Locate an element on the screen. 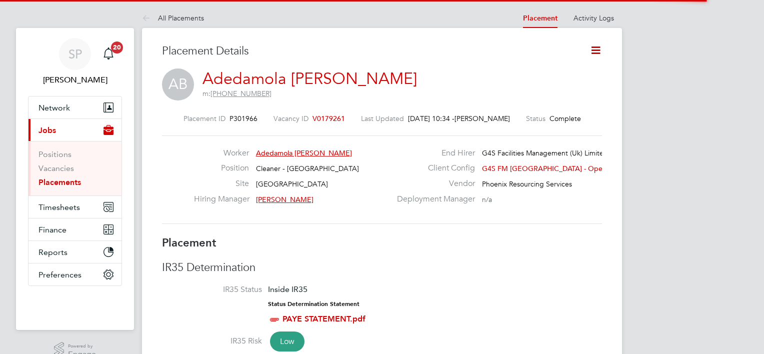 Image resolution: width=764 pixels, height=354 pixels. nav: Main navigation is located at coordinates (75, 179).